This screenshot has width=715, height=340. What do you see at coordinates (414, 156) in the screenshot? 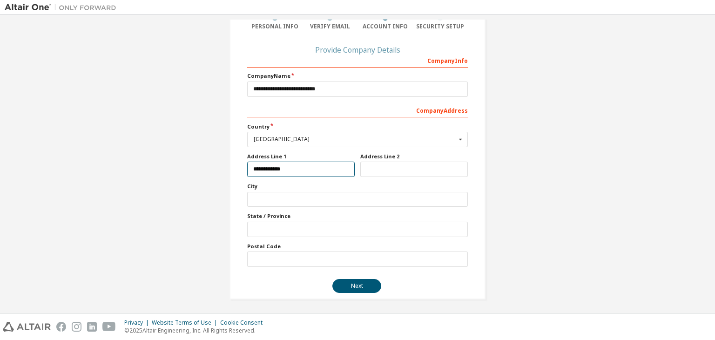
I see `label: Address Line 2` at bounding box center [414, 156].